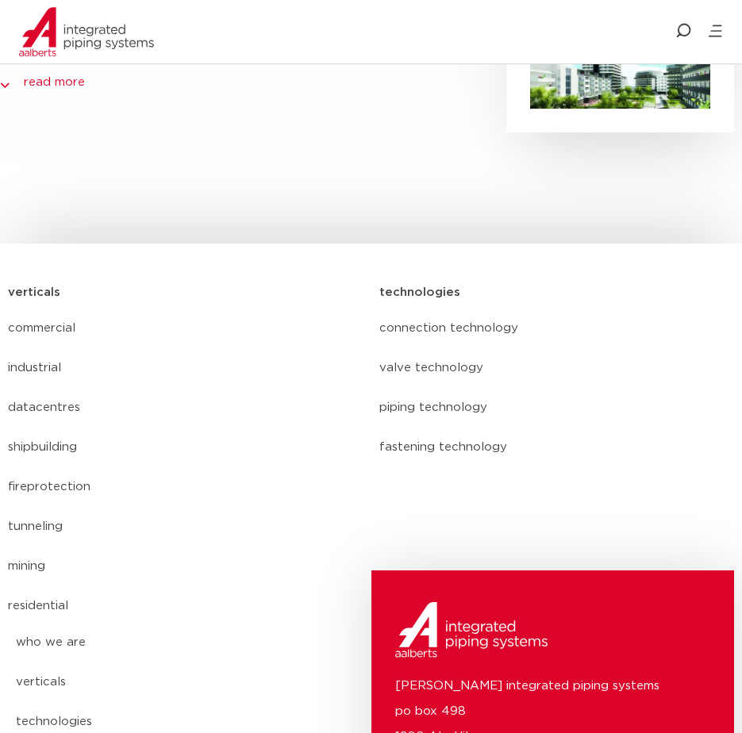  I want to click on a: datacentres, so click(186, 408).